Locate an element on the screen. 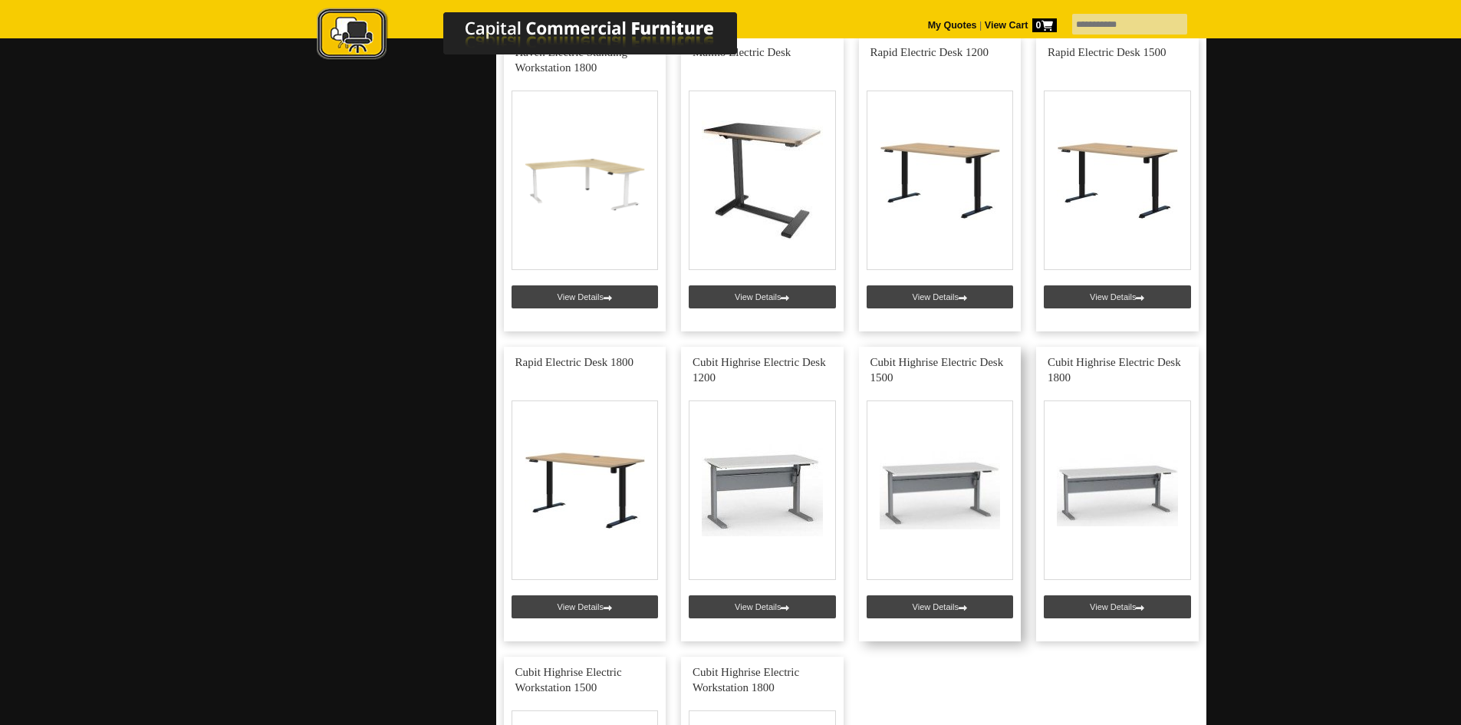 Image resolution: width=1461 pixels, height=725 pixels. a: My Quotes is located at coordinates (953, 25).